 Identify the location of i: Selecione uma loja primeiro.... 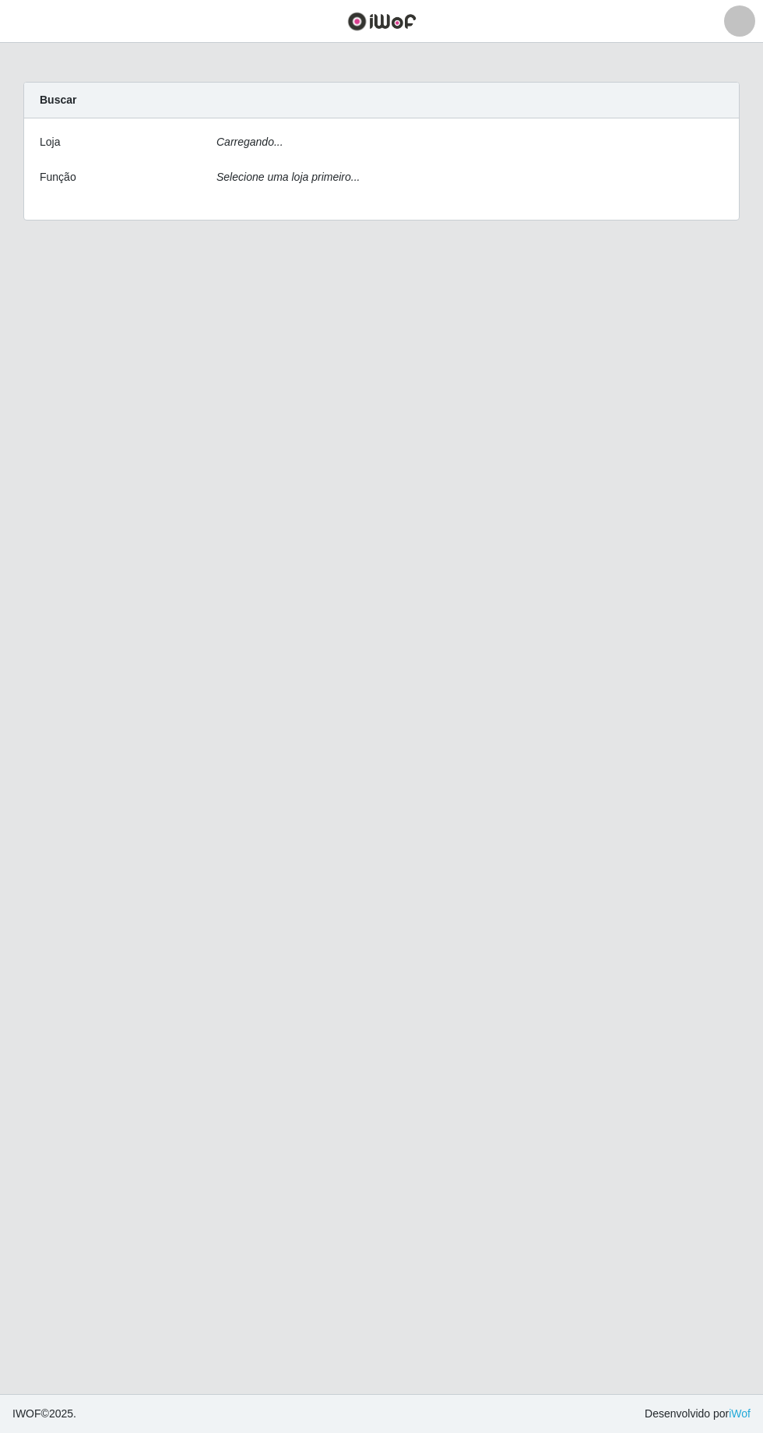
(288, 177).